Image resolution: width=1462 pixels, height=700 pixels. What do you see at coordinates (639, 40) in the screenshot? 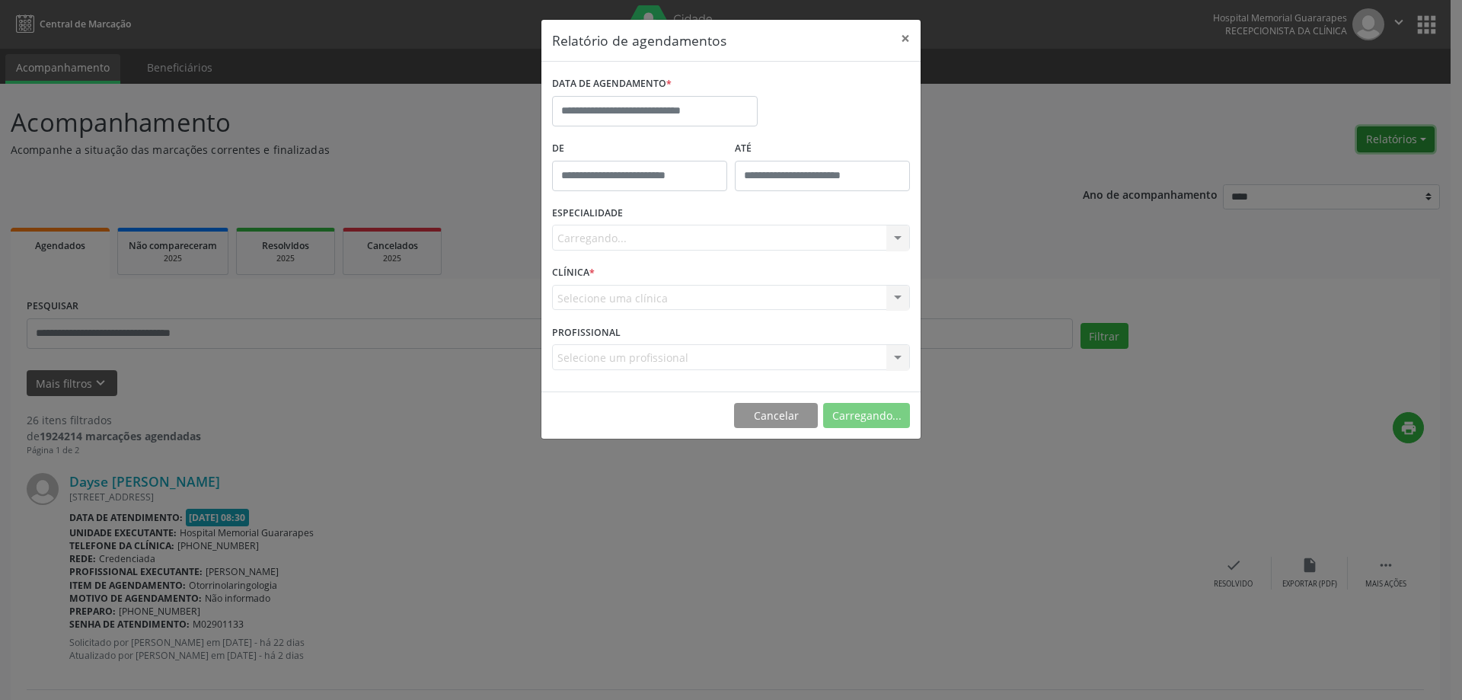
I see `h5: Relatório de agendamentos` at bounding box center [639, 40].